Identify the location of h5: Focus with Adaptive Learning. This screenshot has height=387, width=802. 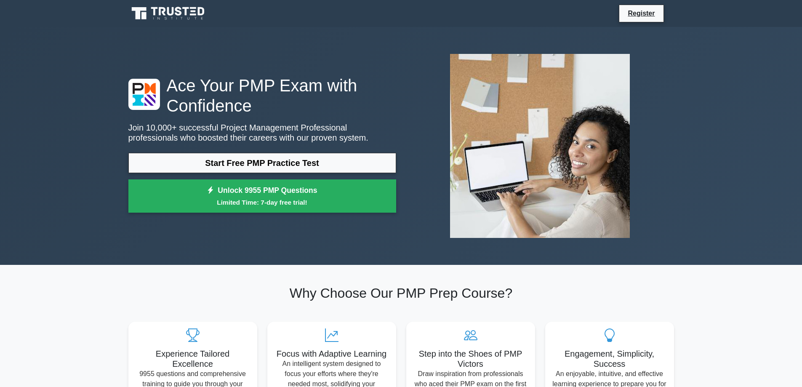
(332, 354).